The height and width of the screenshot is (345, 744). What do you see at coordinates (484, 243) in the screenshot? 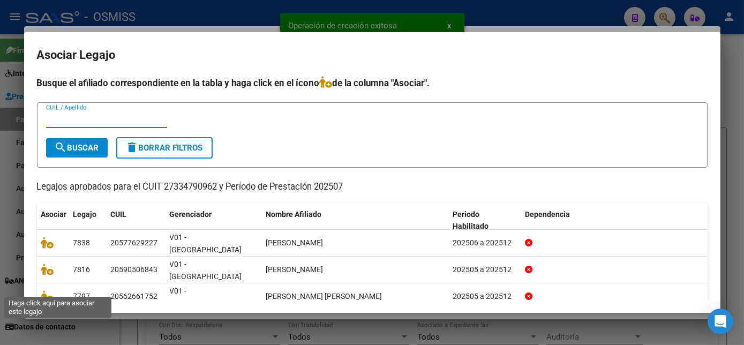
I see `div: 202506 a 202512` at bounding box center [484, 243].